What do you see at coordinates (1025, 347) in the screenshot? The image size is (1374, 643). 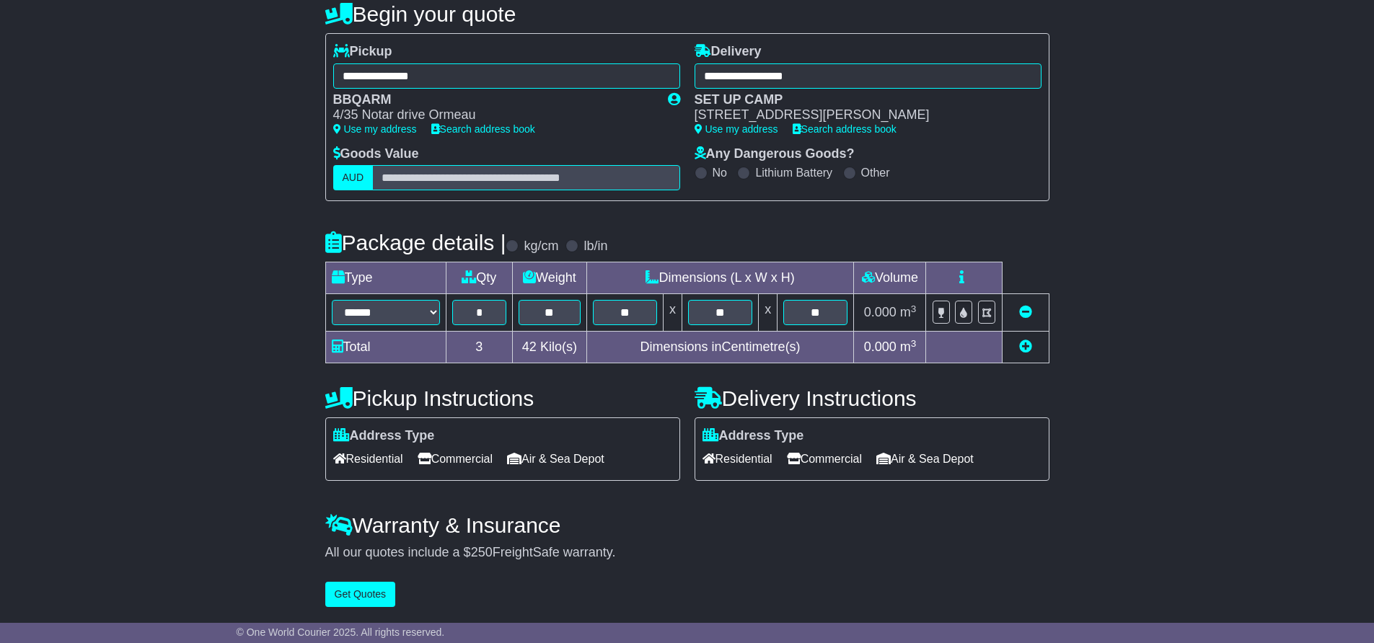 I see `a: Add new item` at bounding box center [1025, 347].